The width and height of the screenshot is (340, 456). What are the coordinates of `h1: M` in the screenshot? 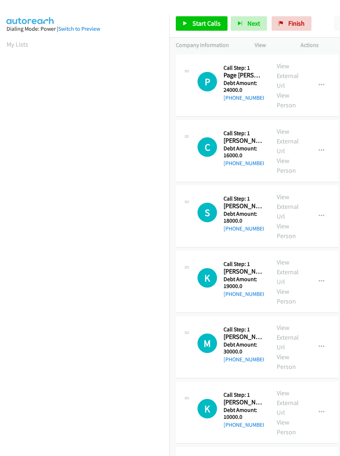 It's located at (207, 343).